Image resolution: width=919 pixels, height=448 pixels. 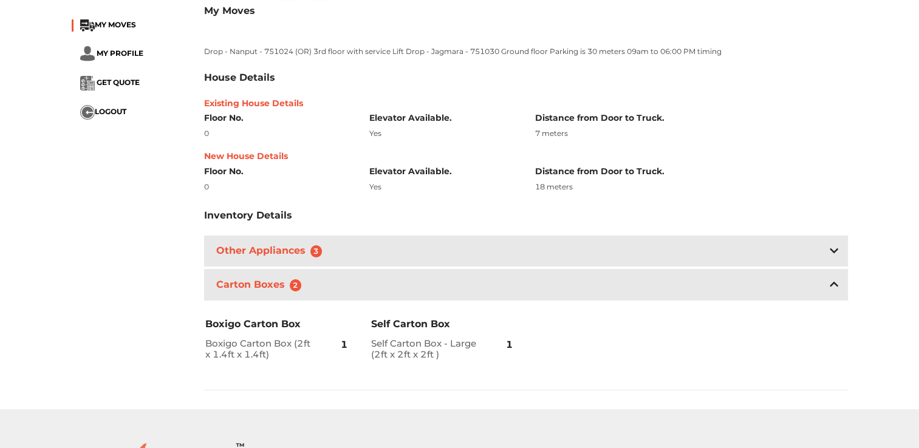 I want to click on h3: Self Carton Box, so click(x=443, y=324).